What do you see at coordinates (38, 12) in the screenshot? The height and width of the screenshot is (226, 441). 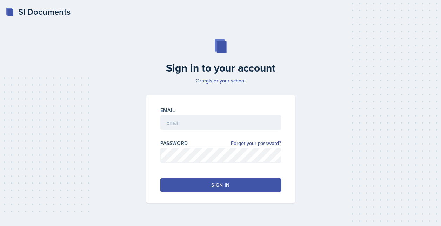 I see `div: SI Documents` at bounding box center [38, 12].